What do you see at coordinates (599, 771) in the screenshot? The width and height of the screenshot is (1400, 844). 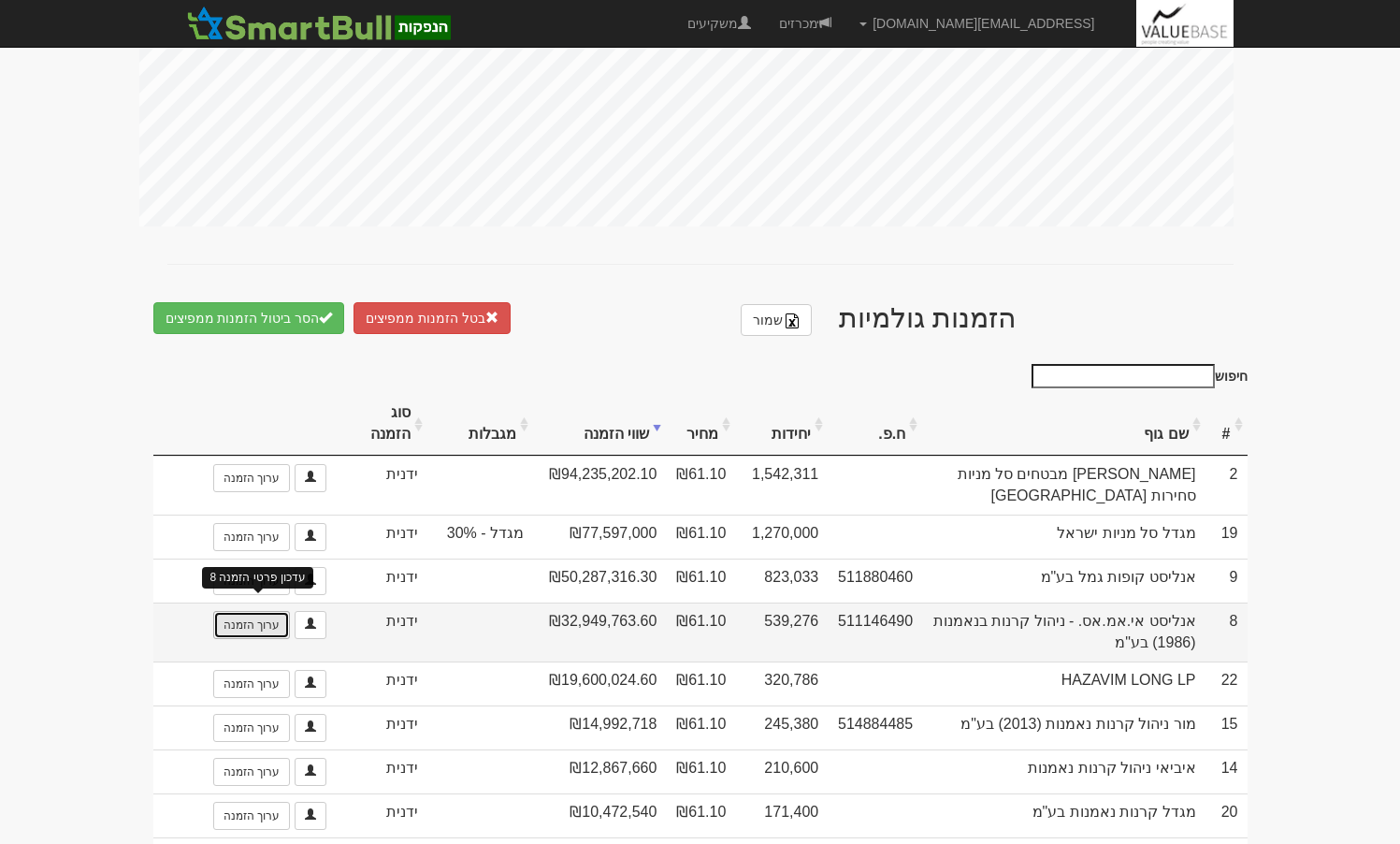 I see `td: ₪12,867,660` at bounding box center [599, 771].